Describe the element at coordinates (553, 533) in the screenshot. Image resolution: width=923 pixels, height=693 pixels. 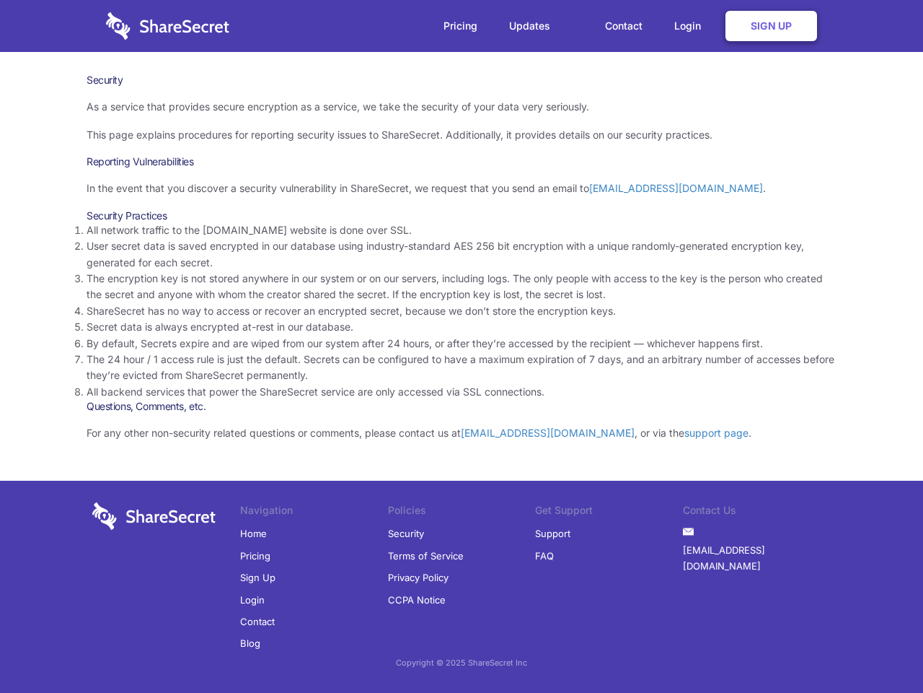
I see `a: Support` at that location.